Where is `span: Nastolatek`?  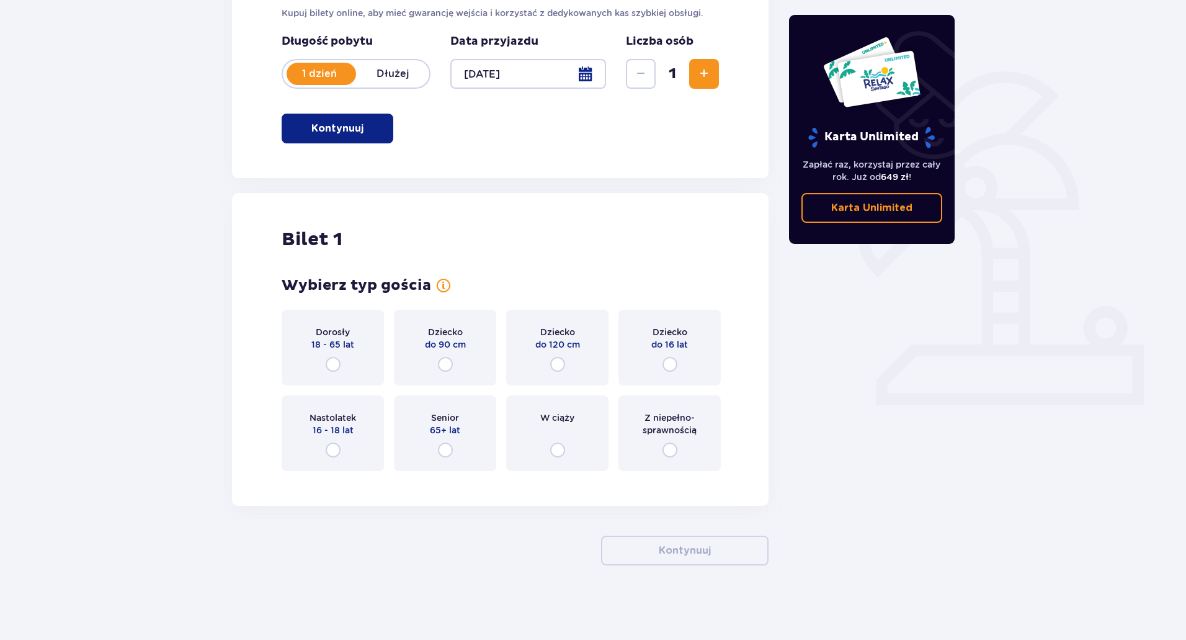
span: Nastolatek is located at coordinates (333, 418).